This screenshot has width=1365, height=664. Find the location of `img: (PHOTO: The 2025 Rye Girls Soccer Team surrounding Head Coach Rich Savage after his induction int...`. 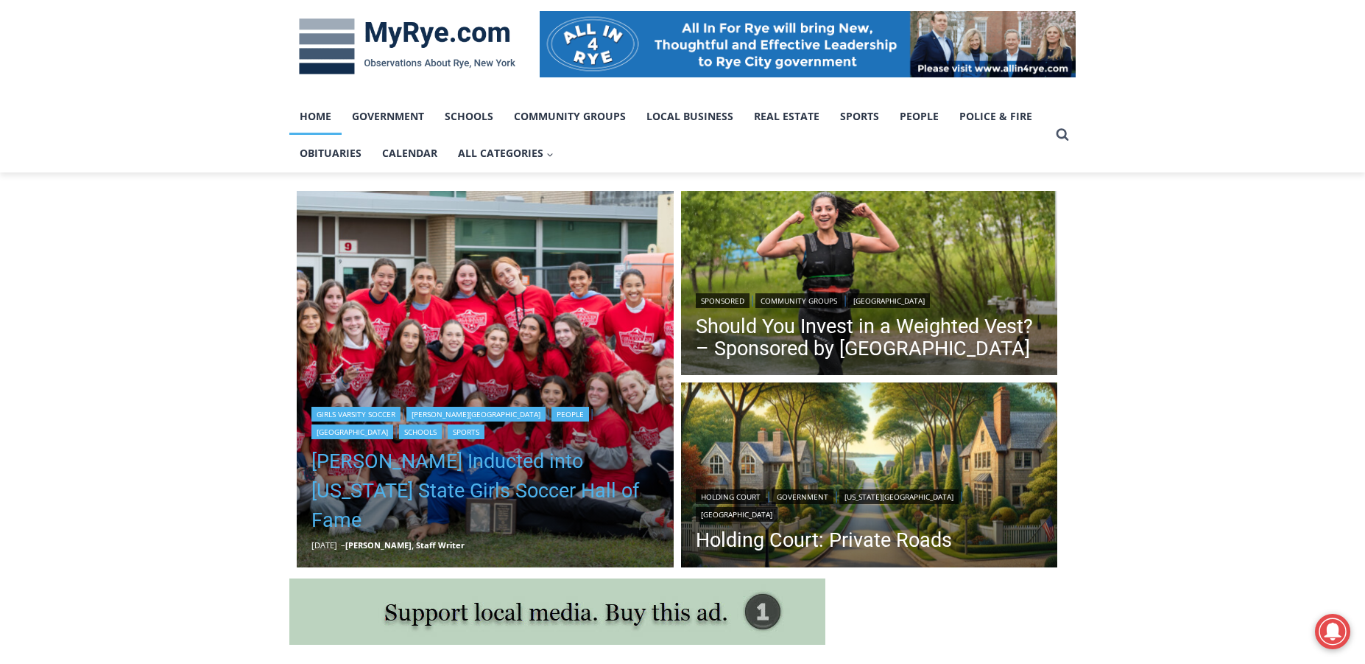

img: (PHOTO: The 2025 Rye Girls Soccer Team surrounding Head Coach Rich Savage after his induction int... is located at coordinates (485, 379).